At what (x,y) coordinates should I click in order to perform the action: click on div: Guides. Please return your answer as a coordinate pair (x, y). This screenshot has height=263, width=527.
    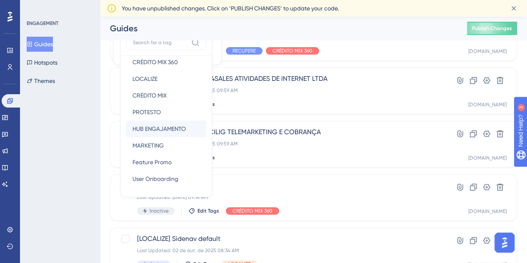
    Looking at the image, I should click on (278, 28).